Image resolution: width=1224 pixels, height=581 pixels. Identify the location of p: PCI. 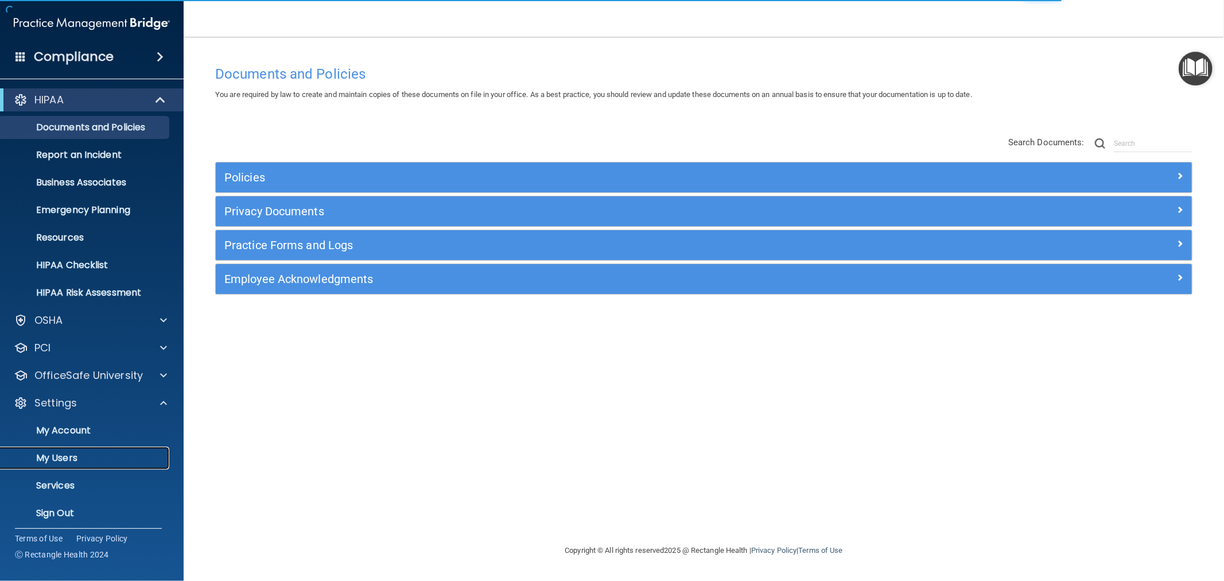
(42, 348).